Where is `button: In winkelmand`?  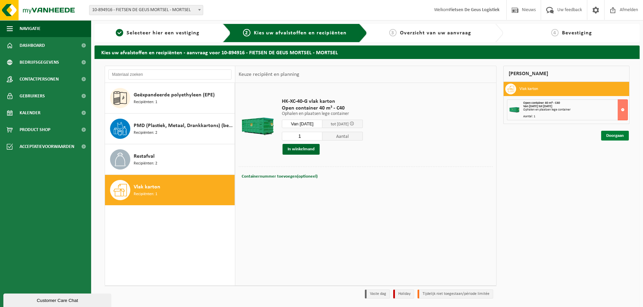
button: In winkelmand is located at coordinates (301, 150).